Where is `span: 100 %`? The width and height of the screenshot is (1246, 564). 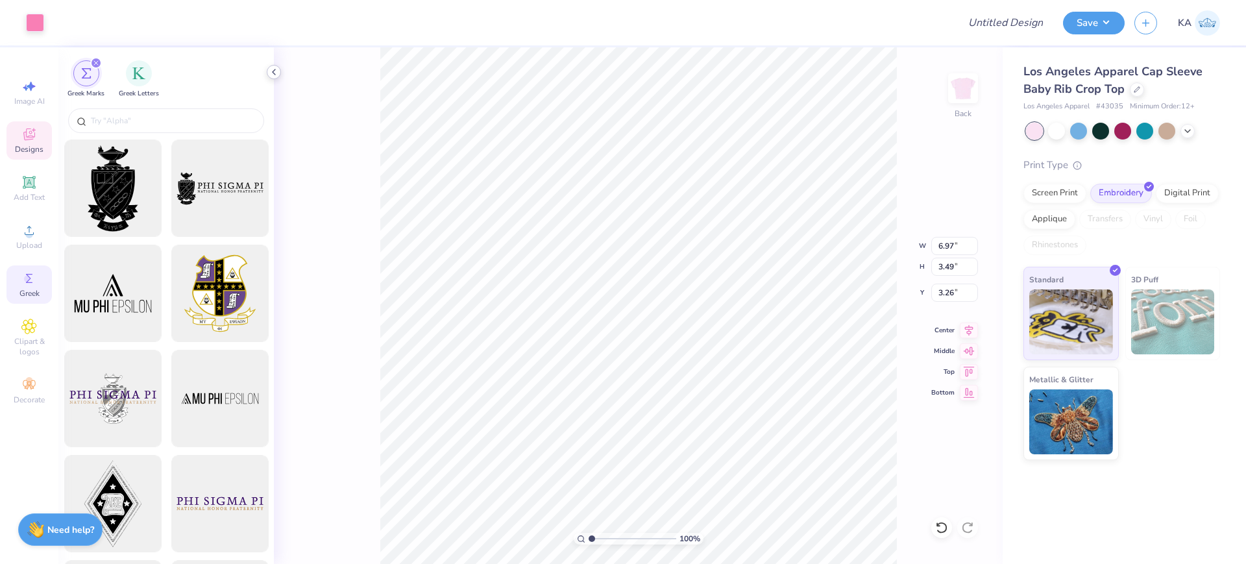
span: 100 % is located at coordinates (690, 539).